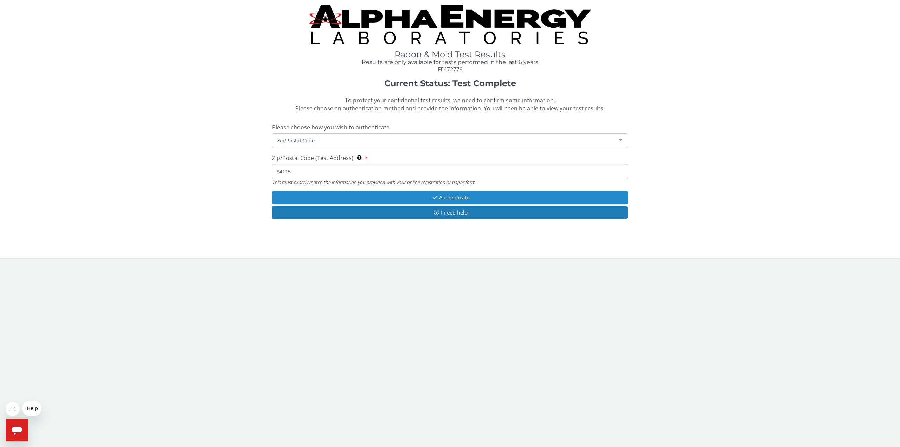 The width and height of the screenshot is (900, 447). Describe the element at coordinates (450, 182) in the screenshot. I see `div: This must exactly match the information you provided with your online registration or paper form.` at that location.